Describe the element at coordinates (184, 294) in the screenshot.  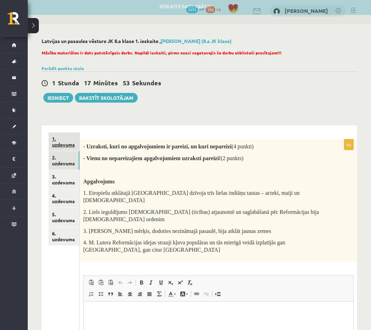
I see `a: Fona krāsa` at that location.